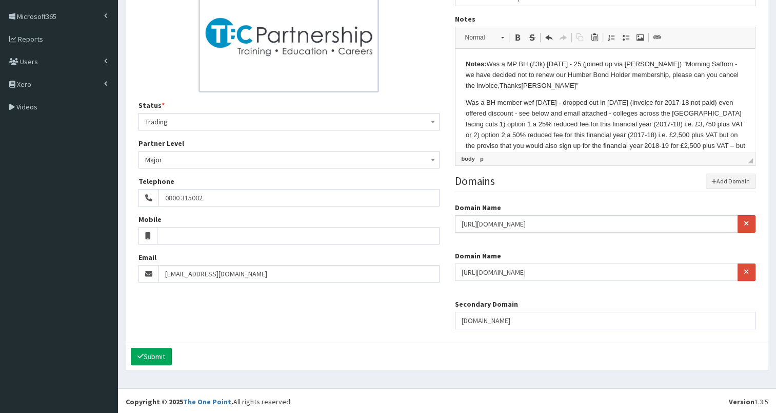 The width and height of the screenshot is (776, 413). Describe the element at coordinates (207, 401) in the screenshot. I see `a: The One Point` at that location.